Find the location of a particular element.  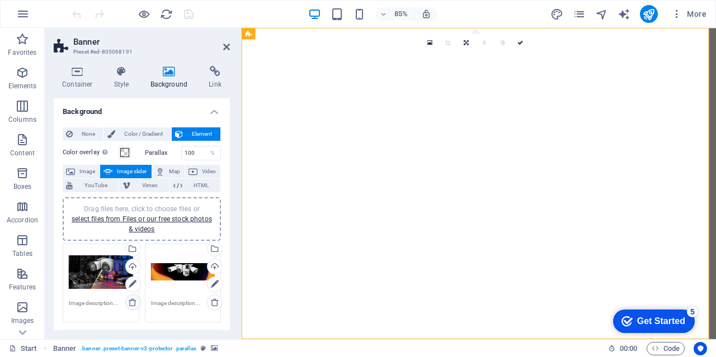

button: Vimeo is located at coordinates (144, 186).